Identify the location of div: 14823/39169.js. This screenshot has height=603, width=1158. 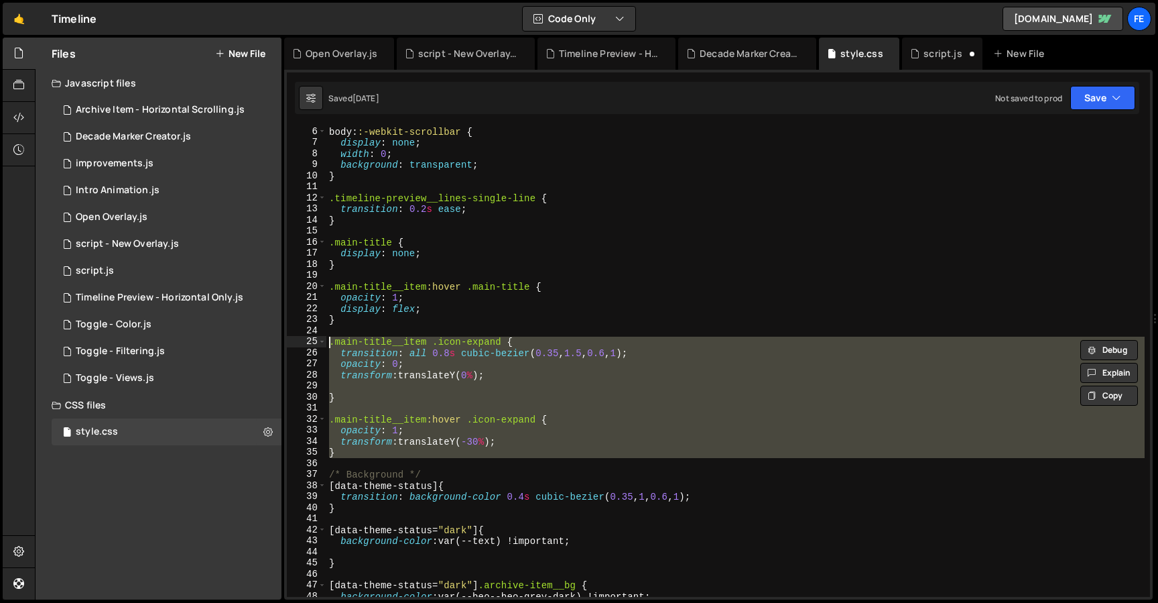
(166, 137).